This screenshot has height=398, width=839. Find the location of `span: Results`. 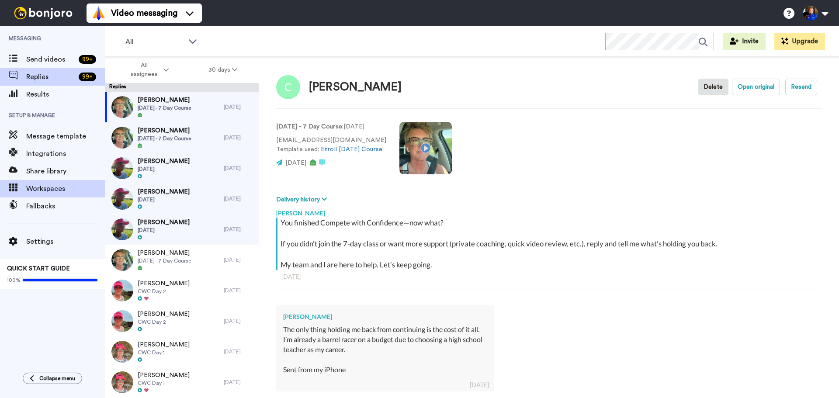

span: Results is located at coordinates (66, 94).